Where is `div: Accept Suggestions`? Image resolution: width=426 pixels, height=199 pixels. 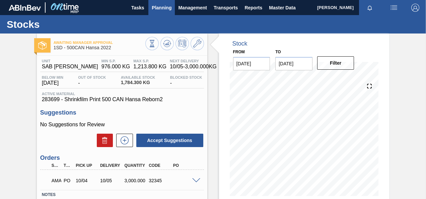 div: Accept Suggestions is located at coordinates (168, 140).